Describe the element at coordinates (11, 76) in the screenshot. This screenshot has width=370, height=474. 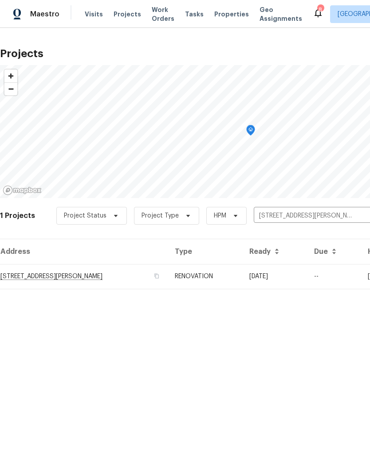
I see `span: Zoom in` at that location.